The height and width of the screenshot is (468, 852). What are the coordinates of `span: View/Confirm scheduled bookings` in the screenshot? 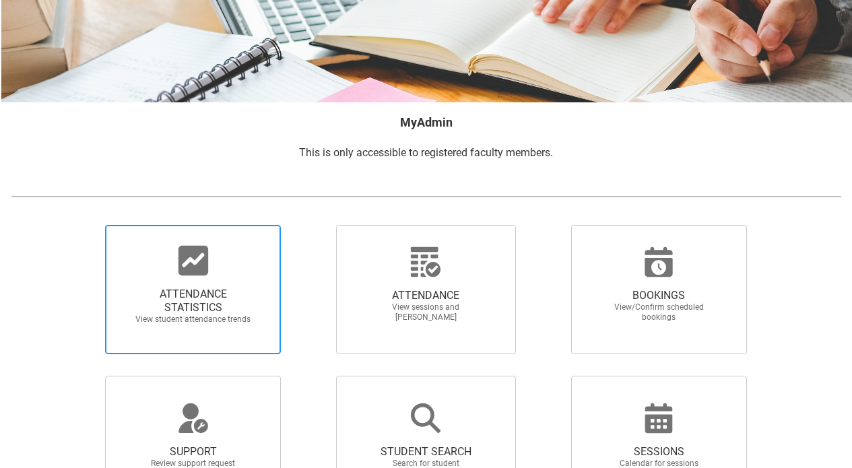 It's located at (659, 313).